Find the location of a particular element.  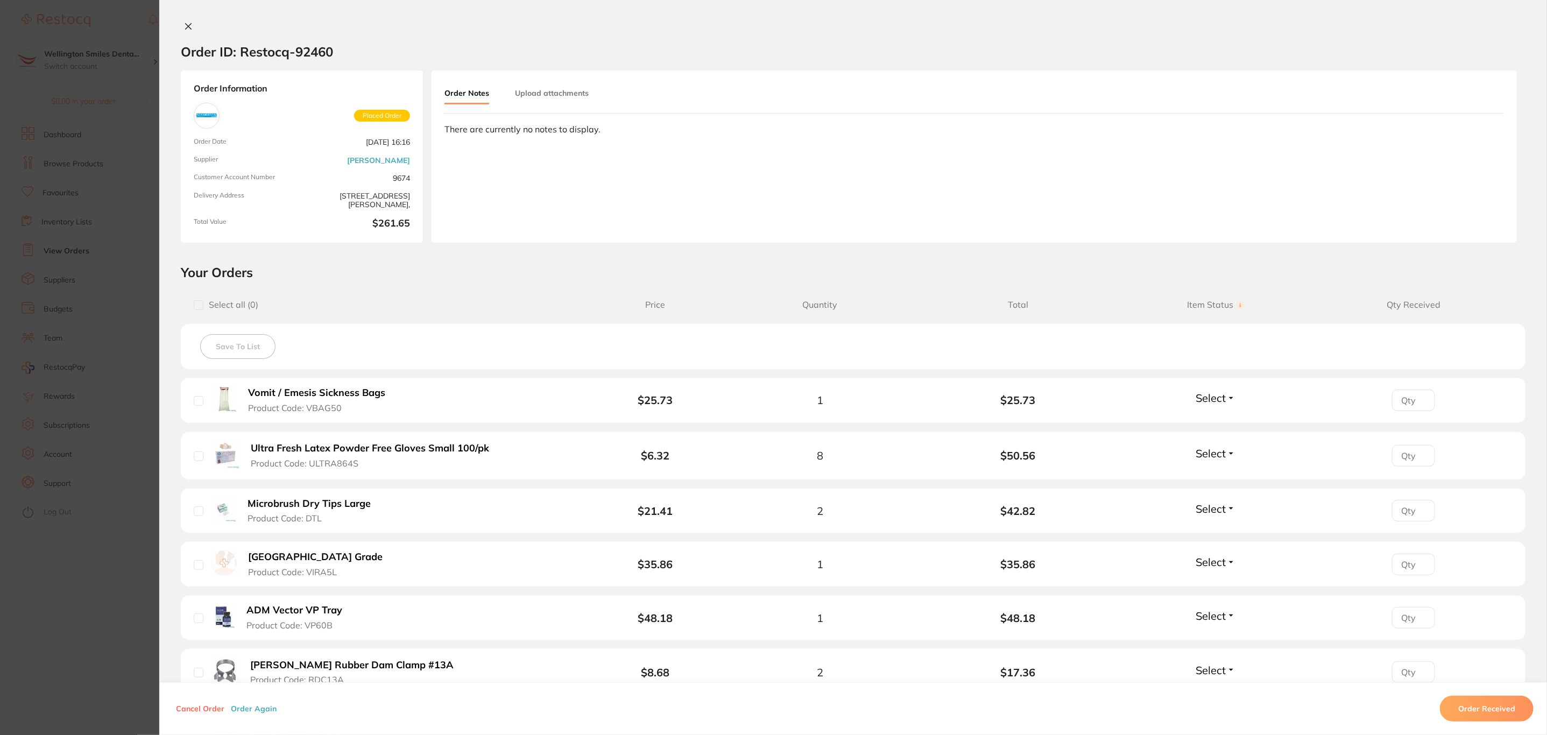

span: Item Status is located at coordinates (1216, 305).